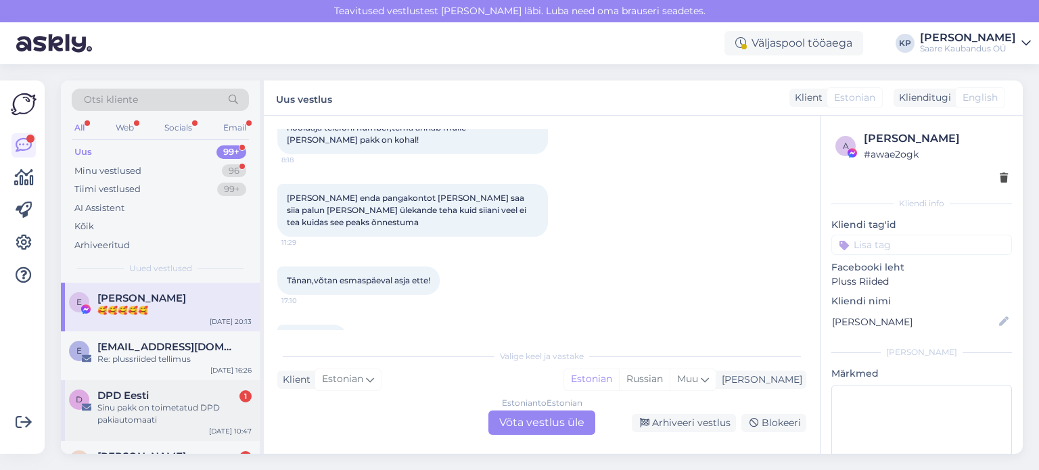 This screenshot has width=1039, height=470. I want to click on div: Kõik, so click(84, 227).